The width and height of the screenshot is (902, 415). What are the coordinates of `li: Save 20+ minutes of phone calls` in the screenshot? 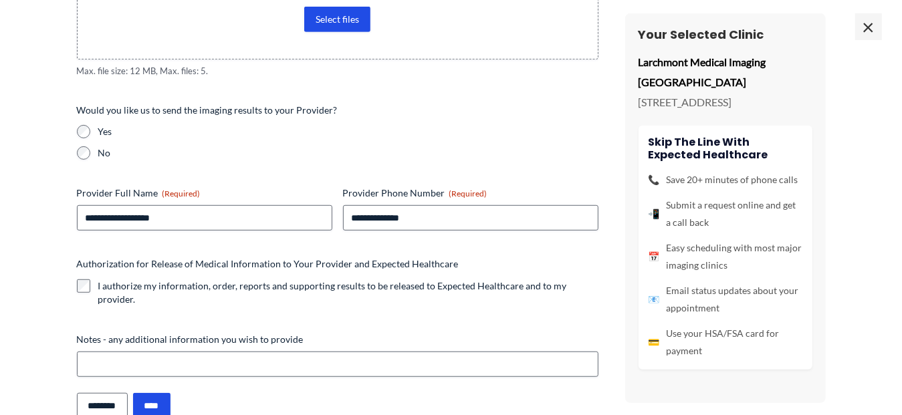 It's located at (726, 180).